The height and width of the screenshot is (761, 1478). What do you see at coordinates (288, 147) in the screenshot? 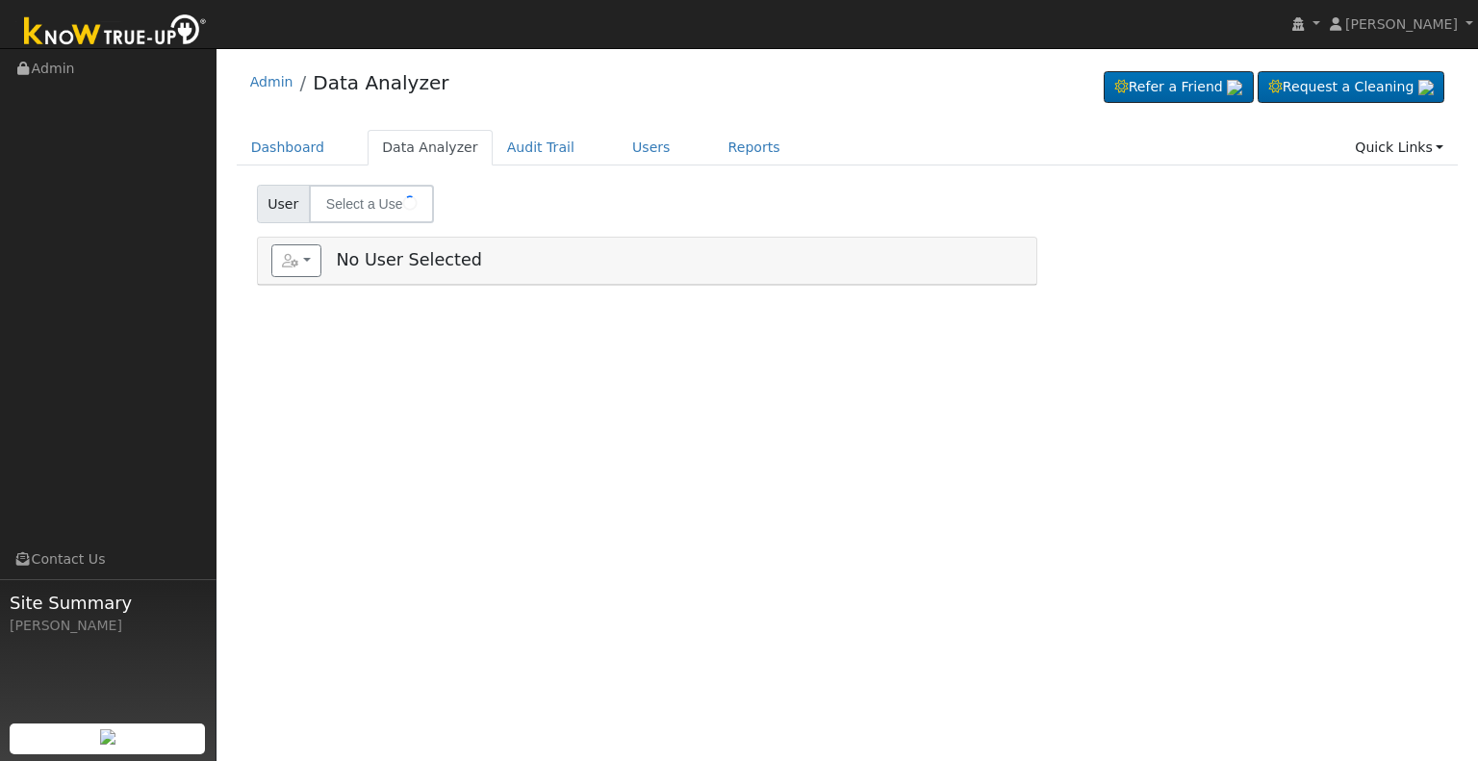
I see `a: Dashboard` at bounding box center [288, 147].